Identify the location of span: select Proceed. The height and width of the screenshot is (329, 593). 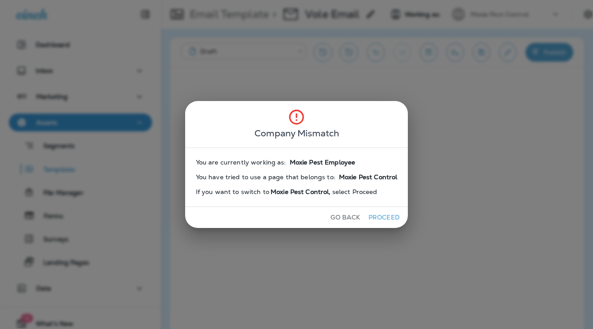
(355, 192).